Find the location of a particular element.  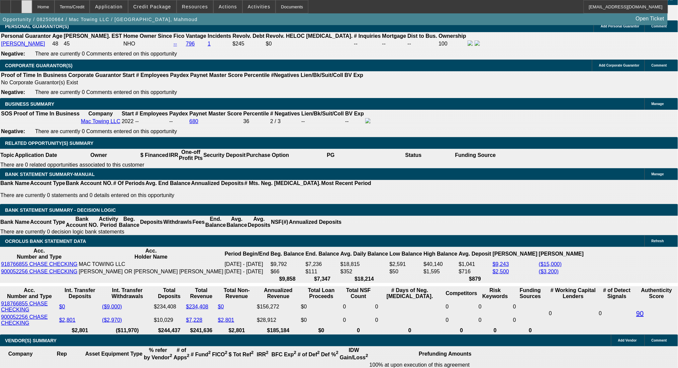

th: $2,801 is located at coordinates (236, 330).